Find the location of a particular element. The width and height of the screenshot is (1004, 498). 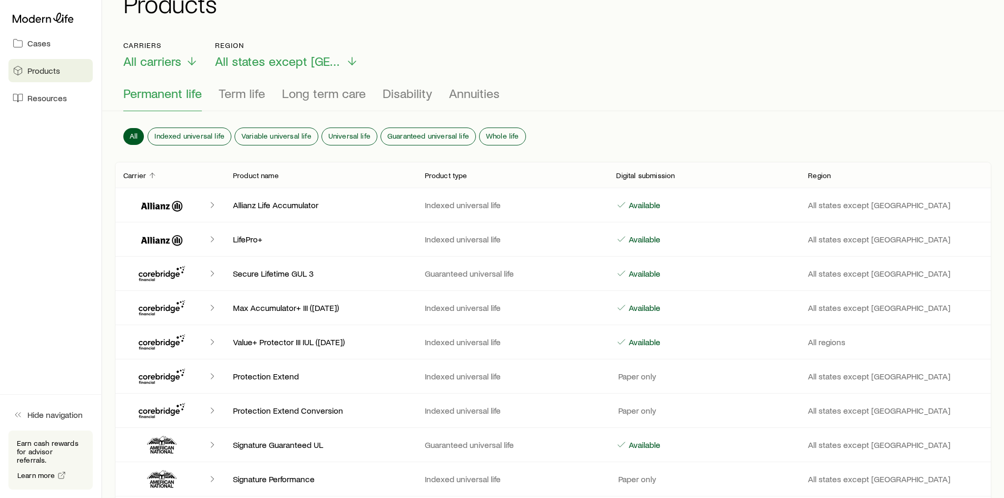

span: Annuities is located at coordinates (474, 93).